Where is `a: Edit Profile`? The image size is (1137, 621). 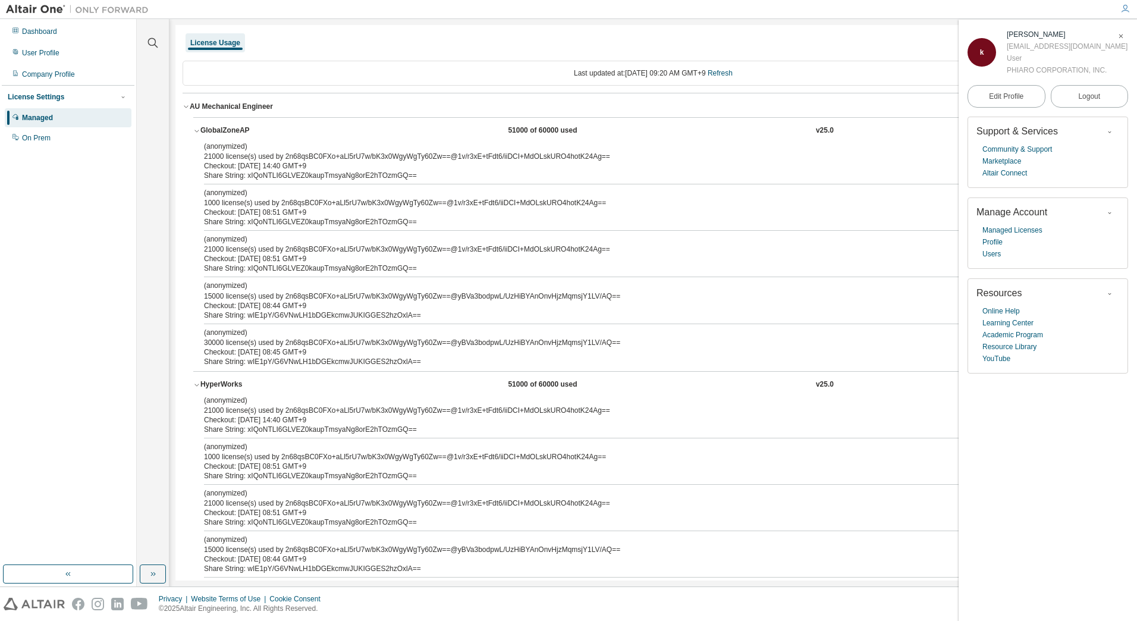 a: Edit Profile is located at coordinates (1006, 96).